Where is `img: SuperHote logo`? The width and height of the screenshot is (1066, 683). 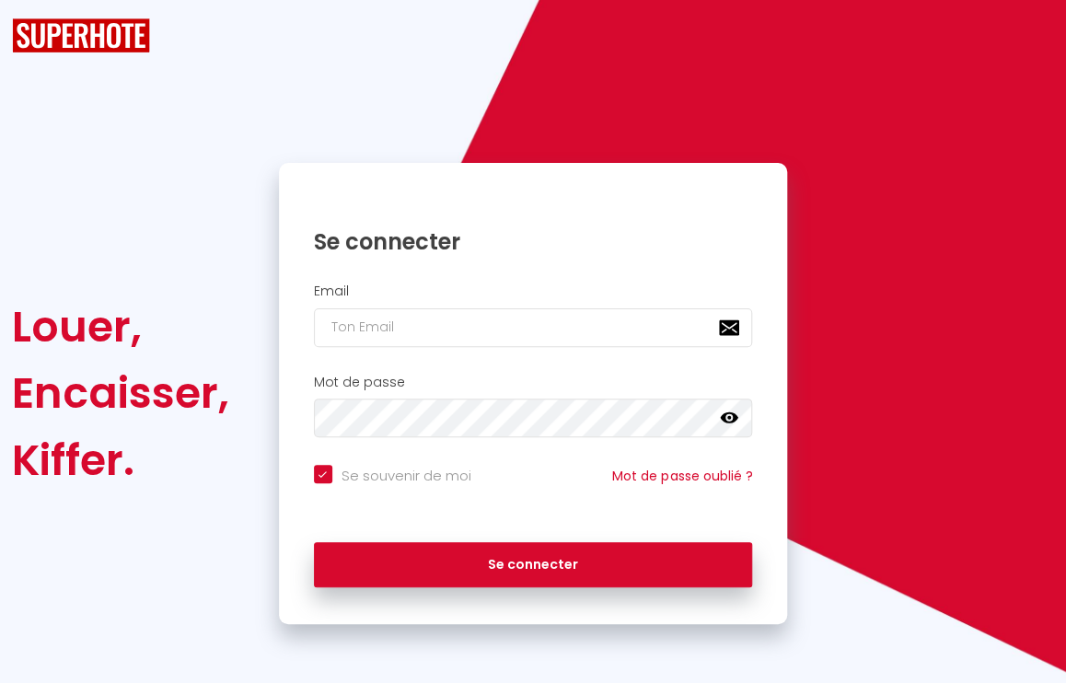 img: SuperHote logo is located at coordinates (81, 35).